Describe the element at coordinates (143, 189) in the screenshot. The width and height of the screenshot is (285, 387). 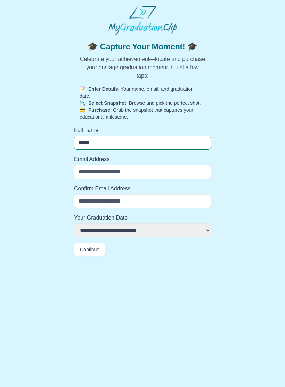
I see `label: Confirm Email Address` at that location.